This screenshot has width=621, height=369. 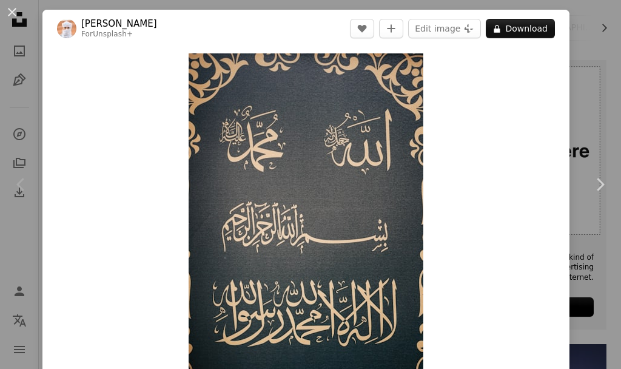 I want to click on img: Go to Ahmed's profile, so click(x=67, y=29).